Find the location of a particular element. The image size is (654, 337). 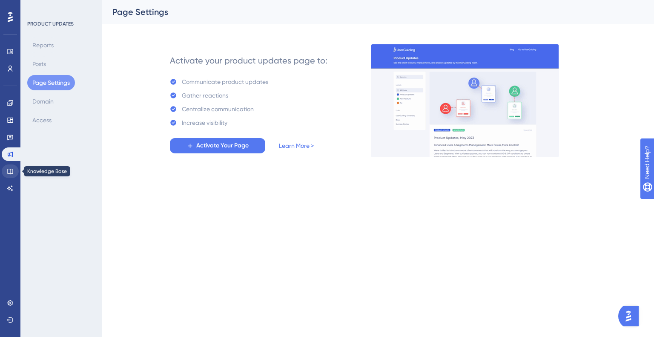

button: Posts is located at coordinates (39, 64).